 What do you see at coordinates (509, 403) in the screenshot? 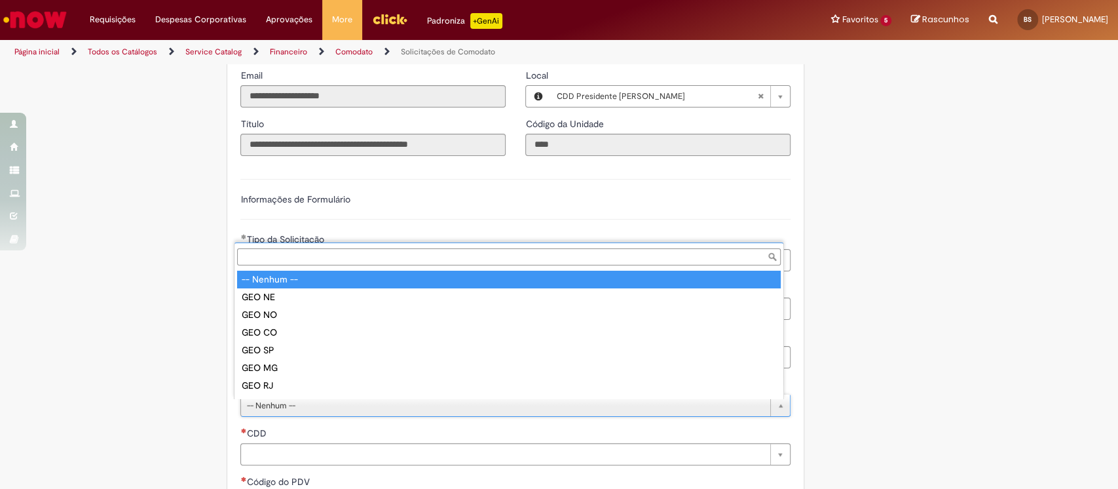
I see `div: GEO SUL` at bounding box center [509, 403].